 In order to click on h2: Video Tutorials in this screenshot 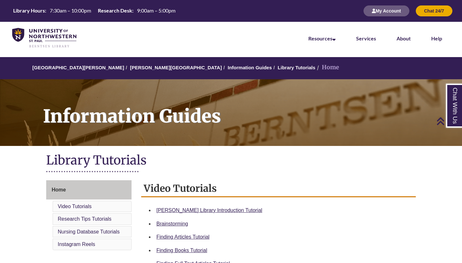, I will do `click(278, 189)`.